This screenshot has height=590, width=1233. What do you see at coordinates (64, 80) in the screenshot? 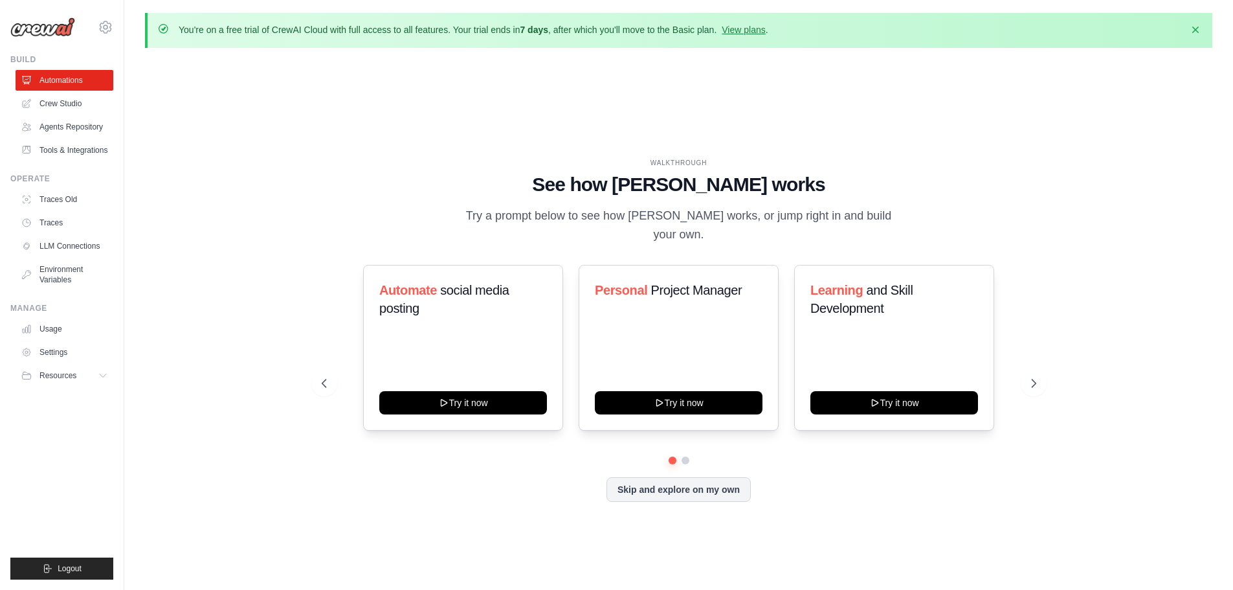
I see `a: Automations` at bounding box center [64, 80].